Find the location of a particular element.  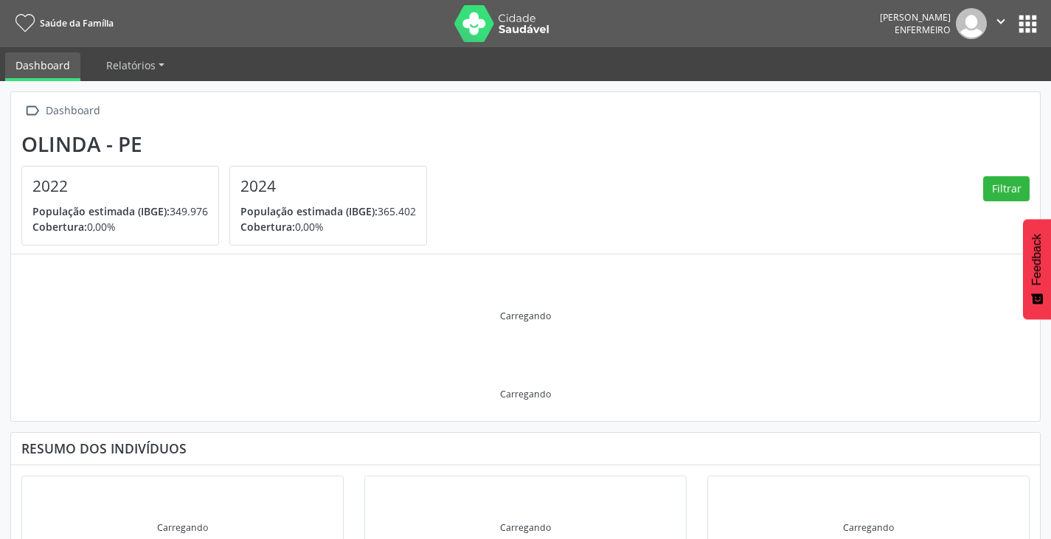

a: Saúde da Família is located at coordinates (62, 23).